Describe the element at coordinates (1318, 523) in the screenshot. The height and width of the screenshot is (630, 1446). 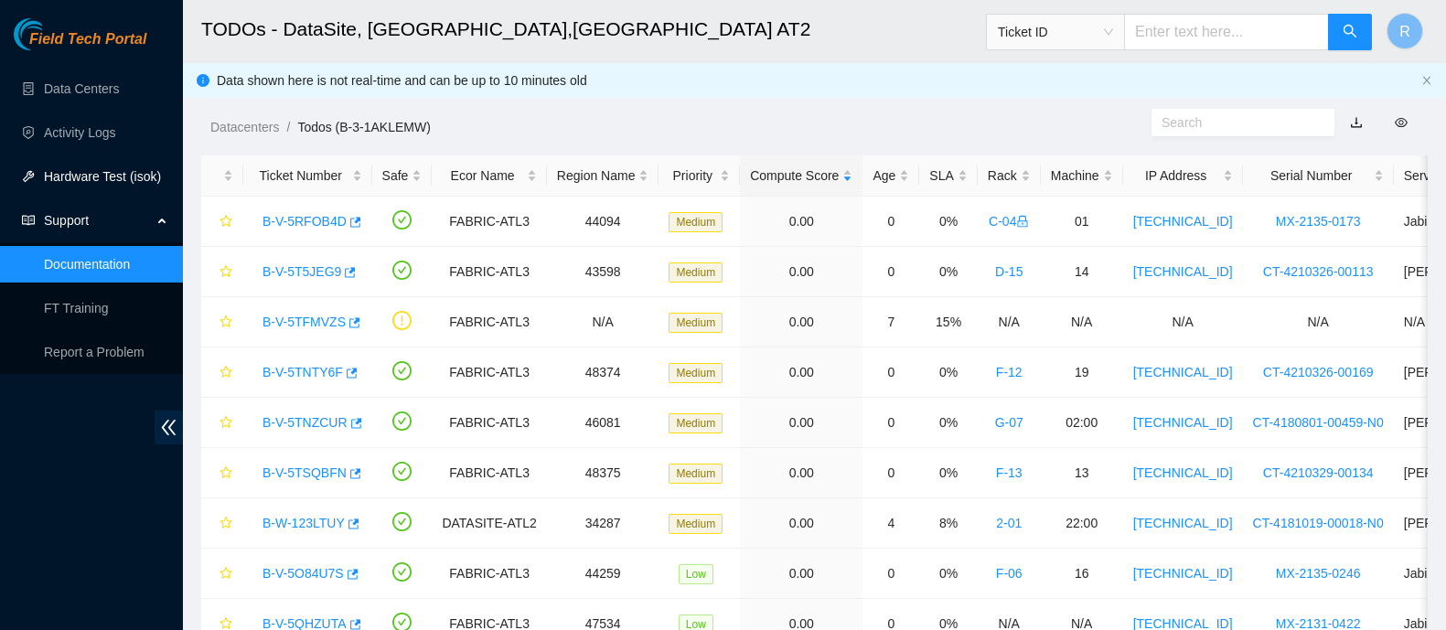
I see `a: CT-4181019-00018-N0` at that location.